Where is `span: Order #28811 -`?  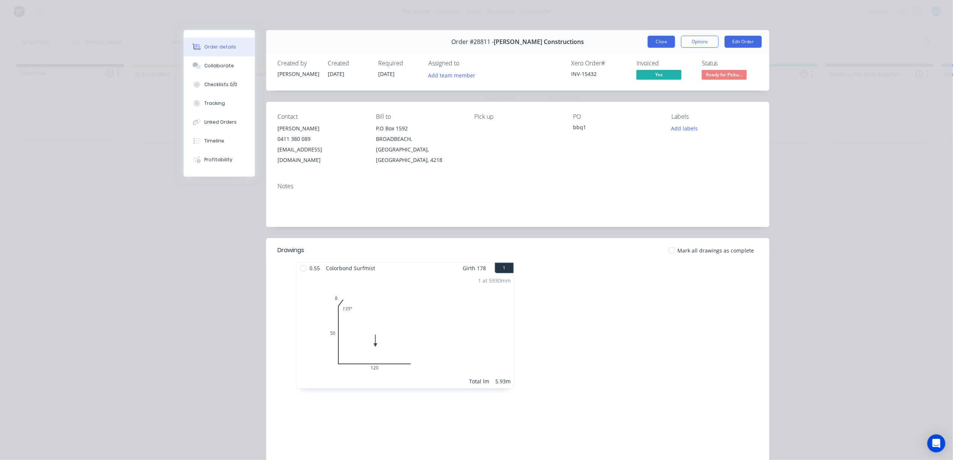 span: Order #28811 - is located at coordinates (473, 42).